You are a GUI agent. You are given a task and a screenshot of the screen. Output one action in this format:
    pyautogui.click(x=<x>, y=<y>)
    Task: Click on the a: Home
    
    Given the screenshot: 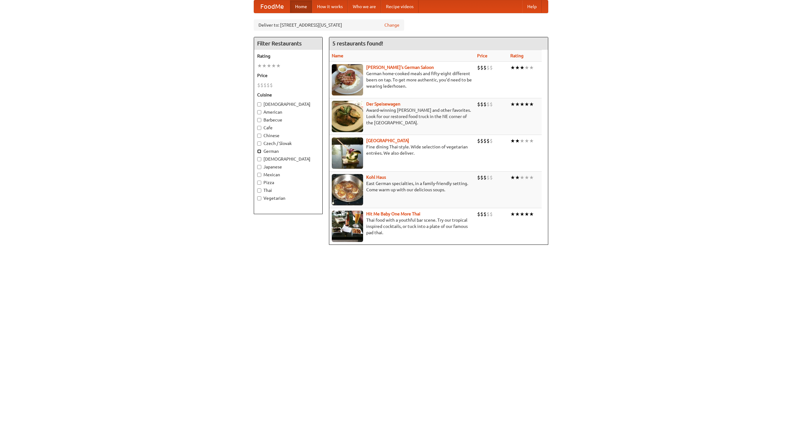 What is the action you would take?
    pyautogui.click(x=301, y=7)
    